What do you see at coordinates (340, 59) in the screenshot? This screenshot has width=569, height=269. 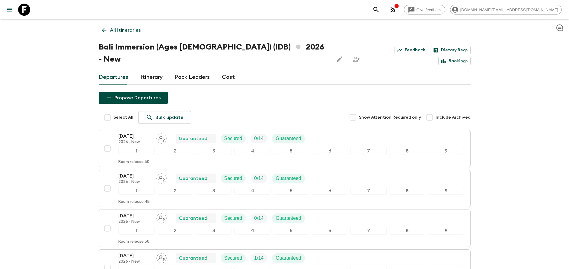 I see `button: Edit this itinerary` at bounding box center [340, 59].